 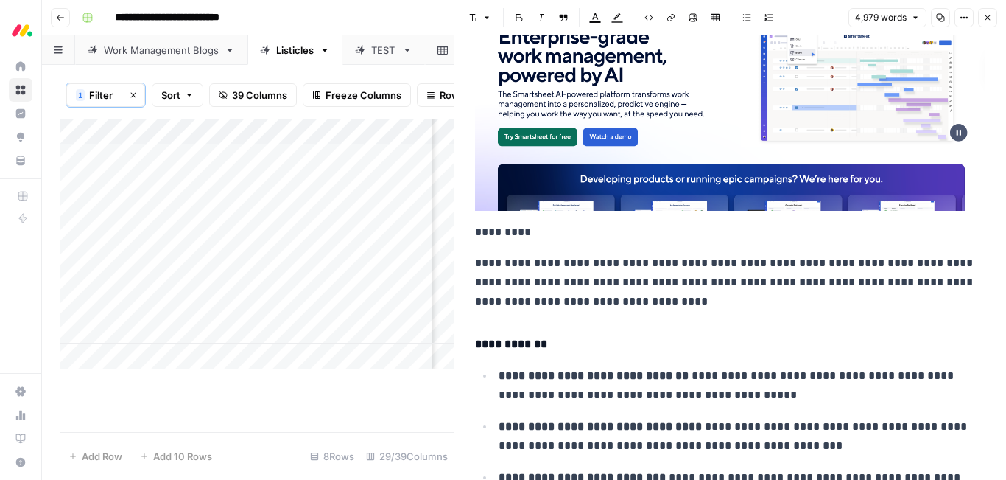 What do you see at coordinates (176, 456) in the screenshot?
I see `button: Add 10 Rows` at bounding box center [176, 456].